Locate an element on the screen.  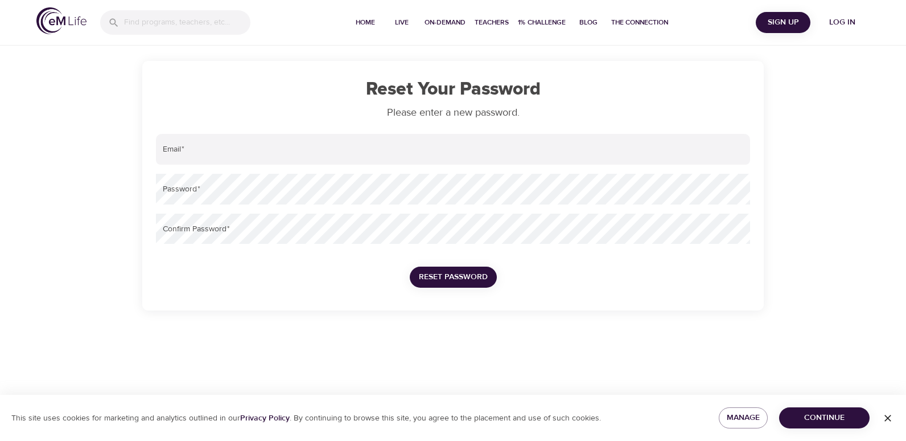
span: Manage is located at coordinates (744, 417).